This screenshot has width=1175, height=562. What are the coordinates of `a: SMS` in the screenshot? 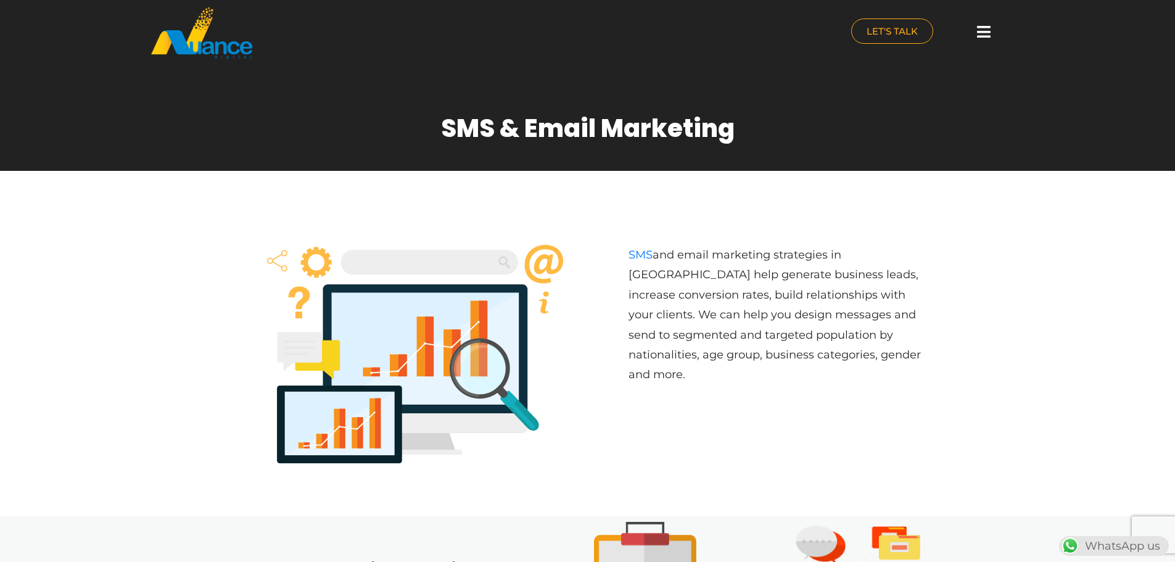 It's located at (640, 255).